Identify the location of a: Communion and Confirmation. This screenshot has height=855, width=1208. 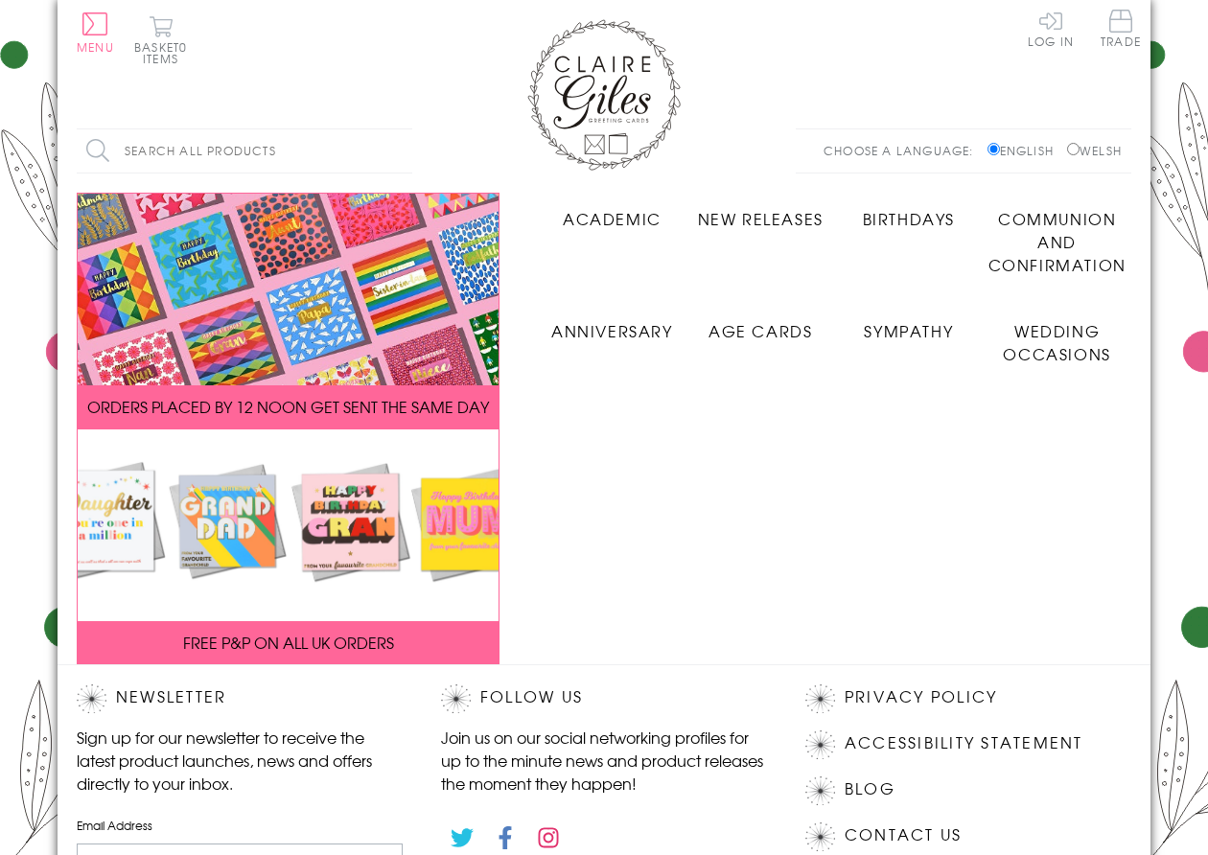
(1056, 234).